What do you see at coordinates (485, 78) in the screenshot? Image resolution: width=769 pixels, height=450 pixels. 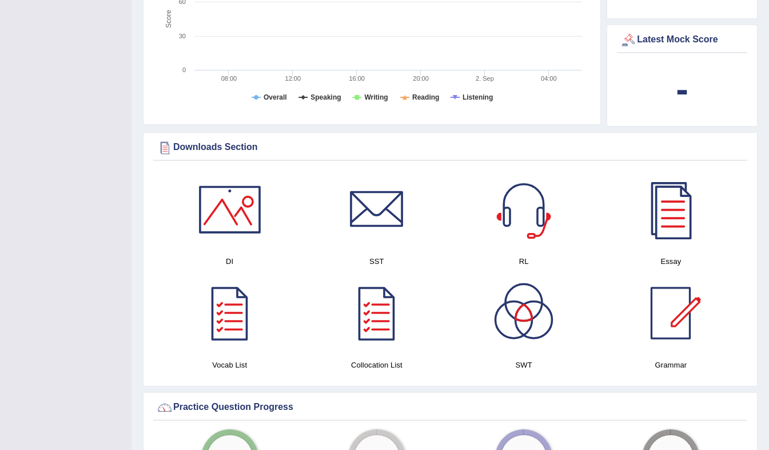 I see `tspan: 2. Sep` at bounding box center [485, 78].